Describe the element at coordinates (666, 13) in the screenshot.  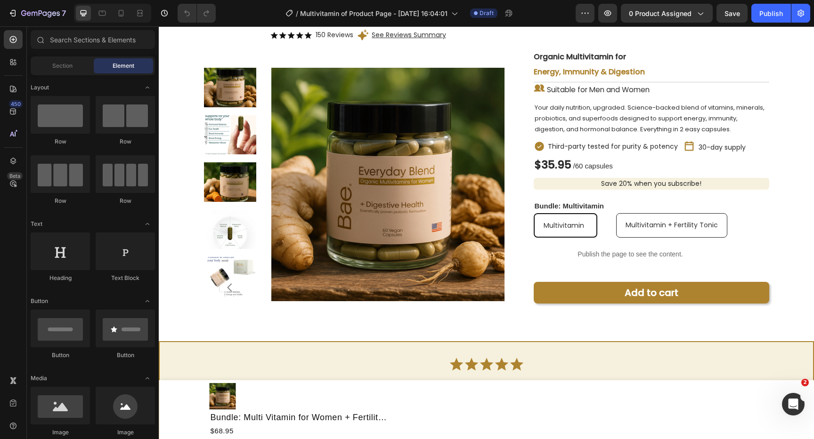
I see `button: 0 product assigned` at that location.